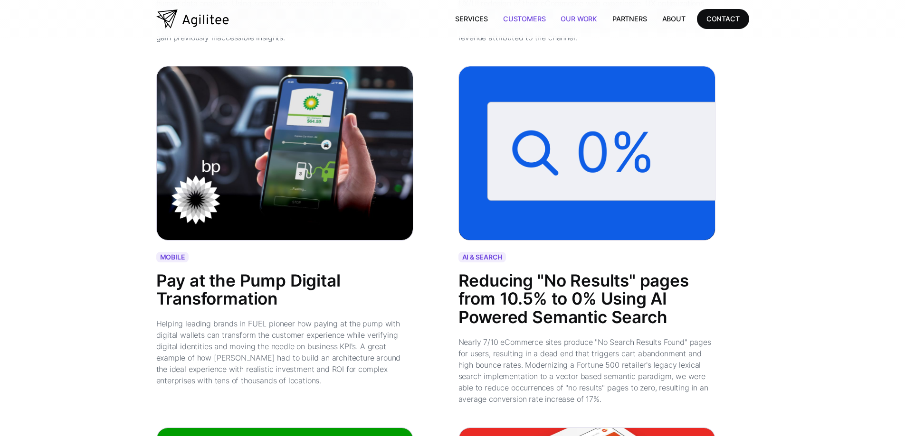  Describe the element at coordinates (587, 371) in the screenshot. I see `div: Nearly 7/10 eCommerce sites produce "No Search Results Found" pages for users, resulting in a dea...` at that location.